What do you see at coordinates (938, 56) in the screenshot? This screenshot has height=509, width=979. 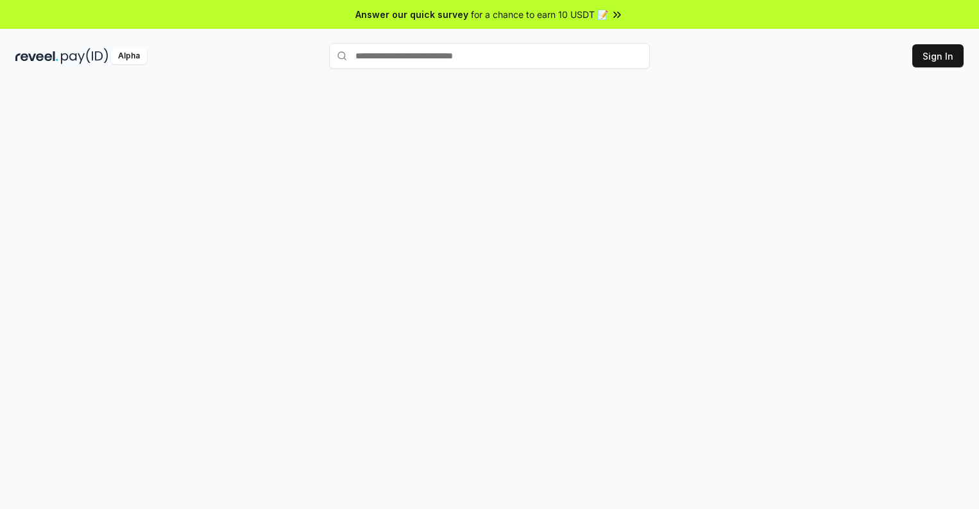 I see `button: Sign In` at bounding box center [938, 56].